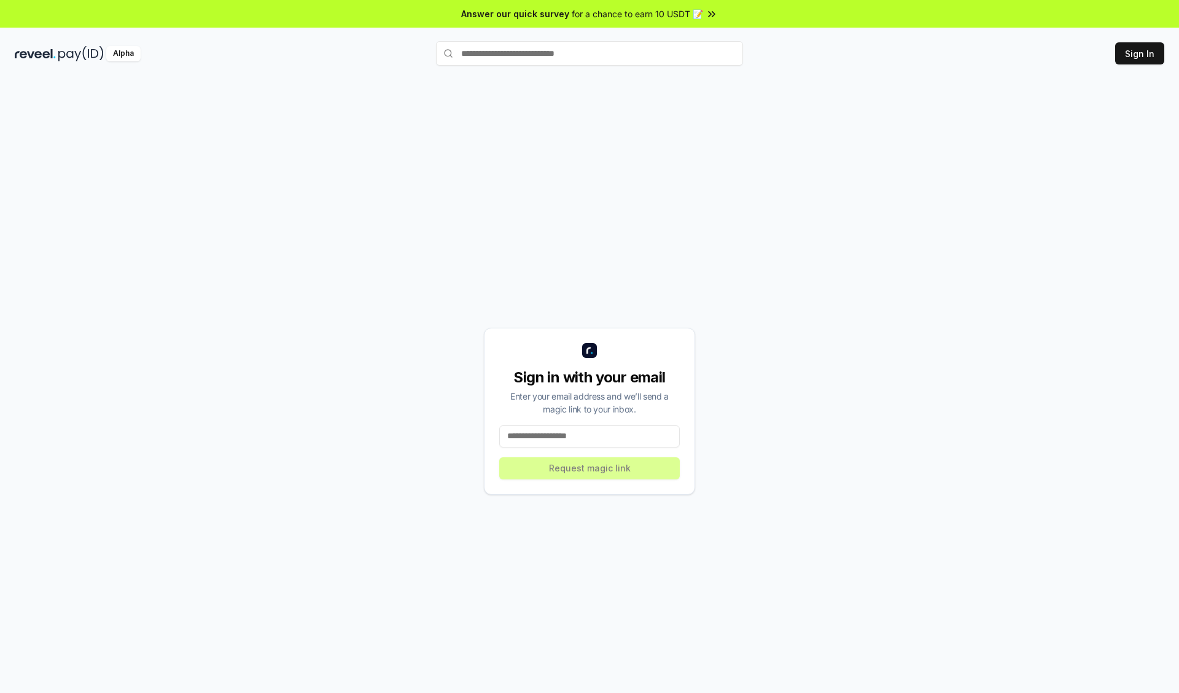 This screenshot has height=693, width=1179. I want to click on span: for a chance to earn 10 USDT 📝, so click(637, 14).